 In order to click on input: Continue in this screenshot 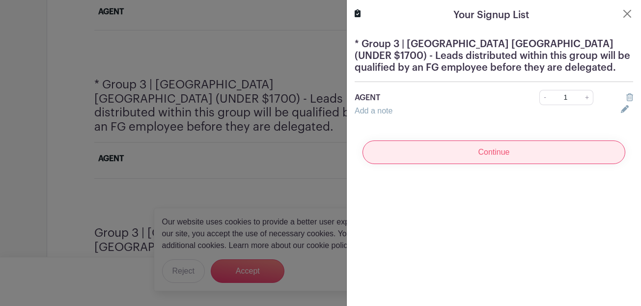, I will do `click(493, 152)`.